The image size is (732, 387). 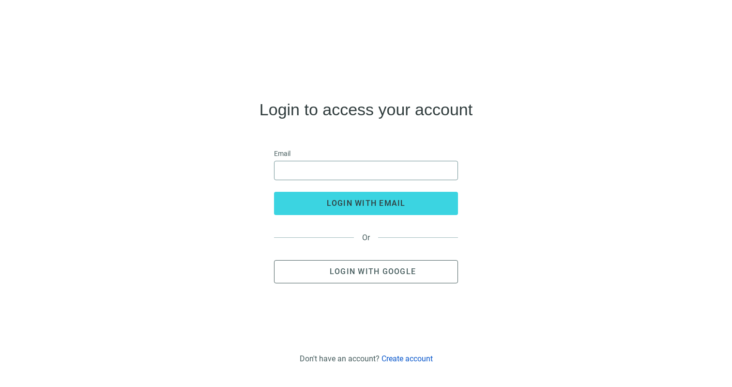 What do you see at coordinates (373, 271) in the screenshot?
I see `span: Login with Google` at bounding box center [373, 271].